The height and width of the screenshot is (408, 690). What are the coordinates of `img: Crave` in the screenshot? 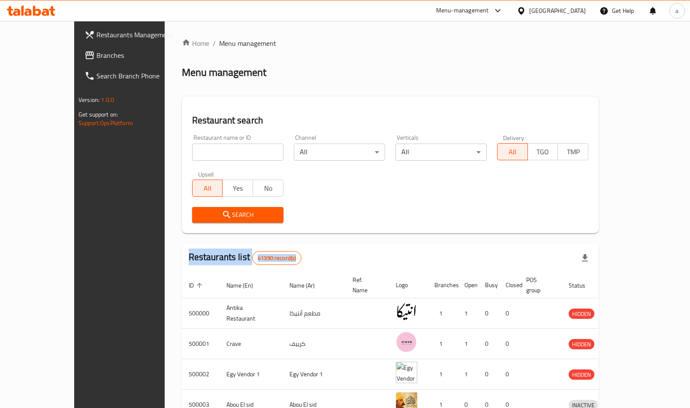 It's located at (406, 342).